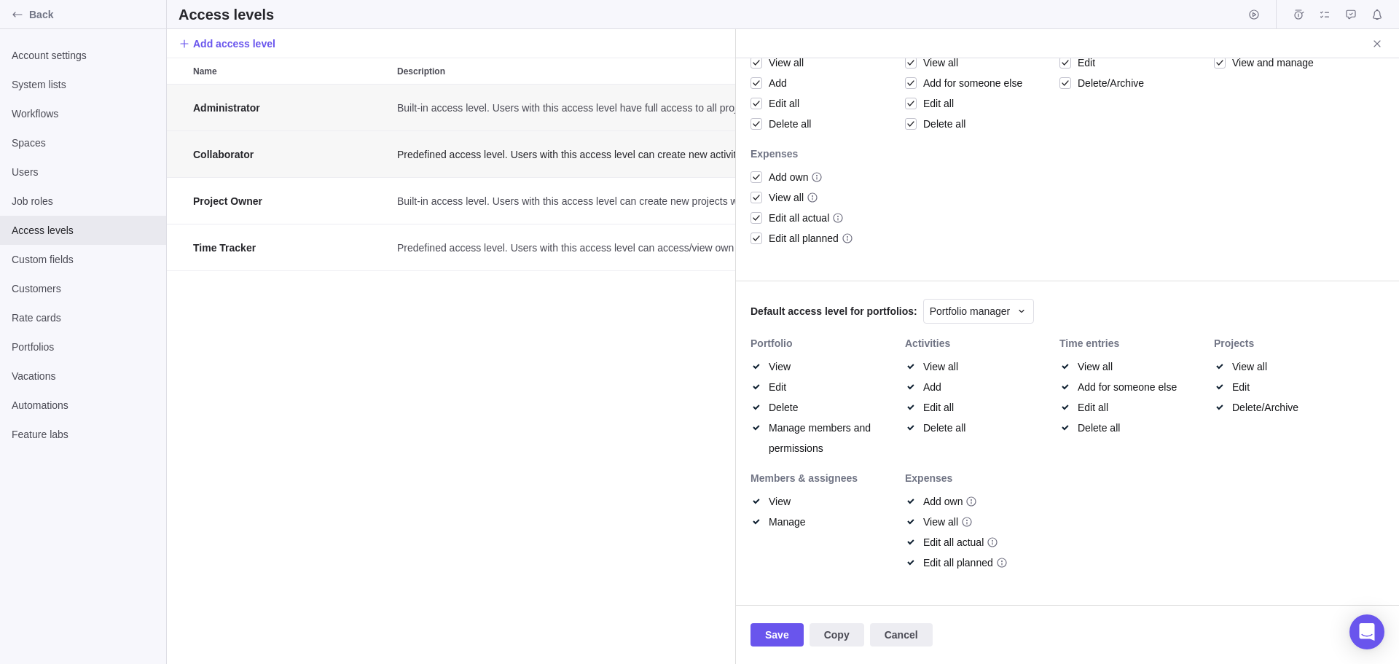  Describe the element at coordinates (979, 344) in the screenshot. I see `div: Activities` at that location.